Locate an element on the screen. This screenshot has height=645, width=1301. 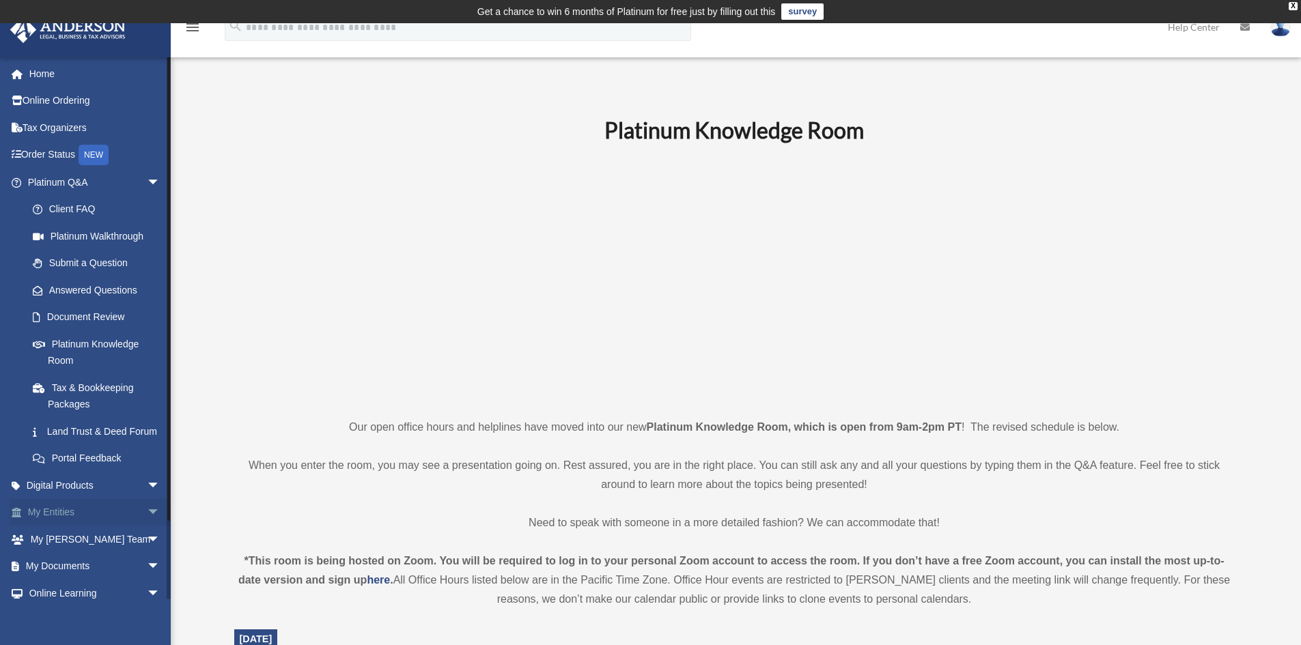
a: Document Review is located at coordinates (100, 318).